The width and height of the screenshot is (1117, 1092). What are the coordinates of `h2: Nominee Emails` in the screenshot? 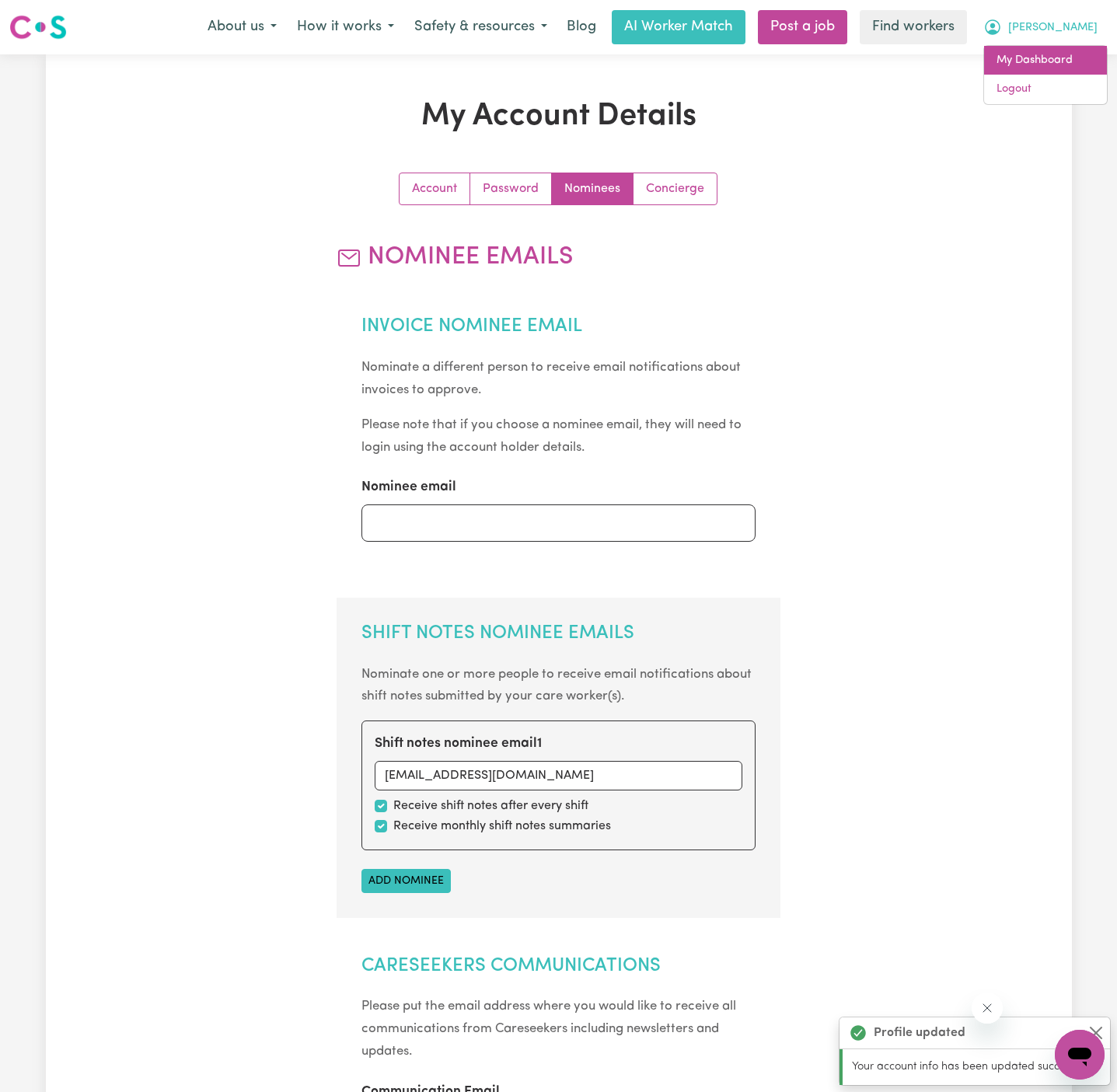 It's located at (558, 257).